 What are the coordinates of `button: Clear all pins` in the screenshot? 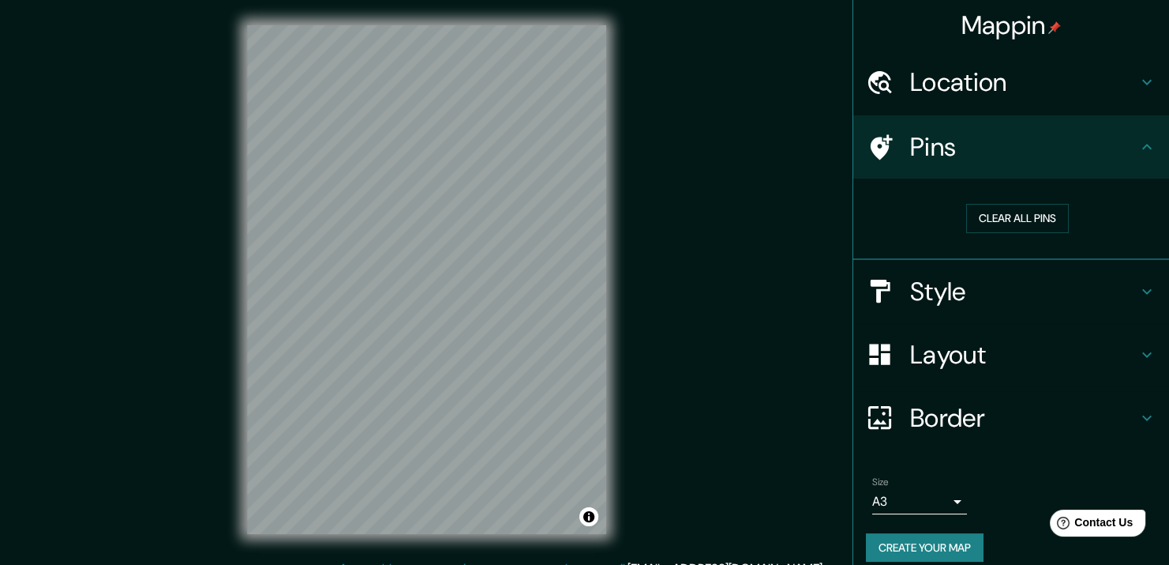 It's located at (1018, 218).